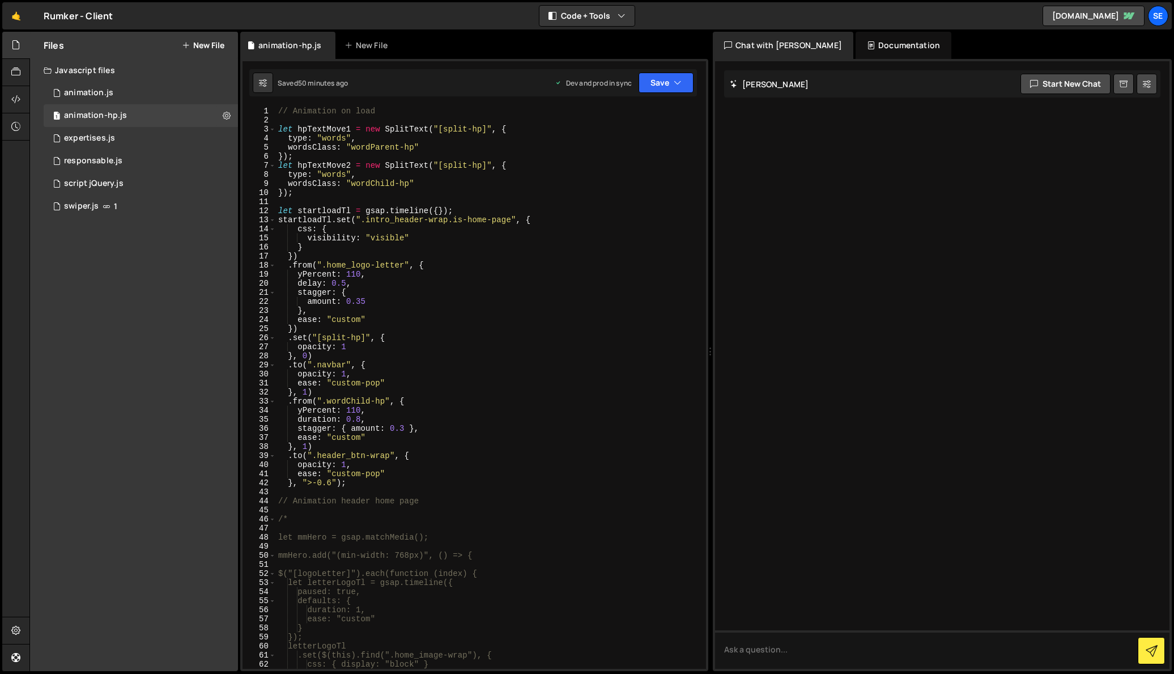 The image size is (1174, 674). Describe the element at coordinates (259, 428) in the screenshot. I see `div: 36` at that location.